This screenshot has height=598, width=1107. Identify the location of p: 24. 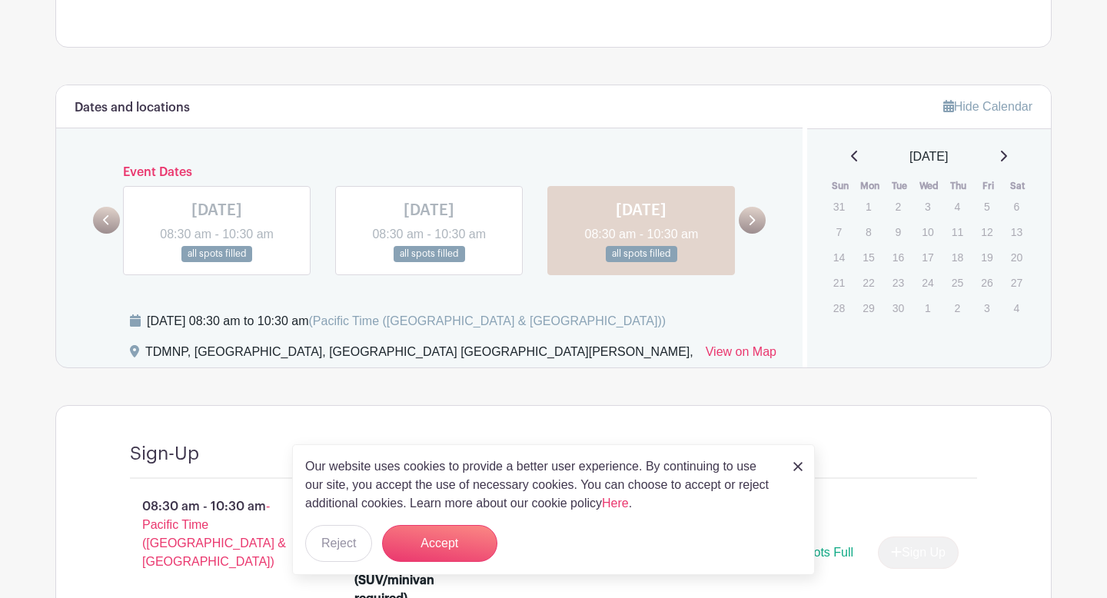
(927, 282).